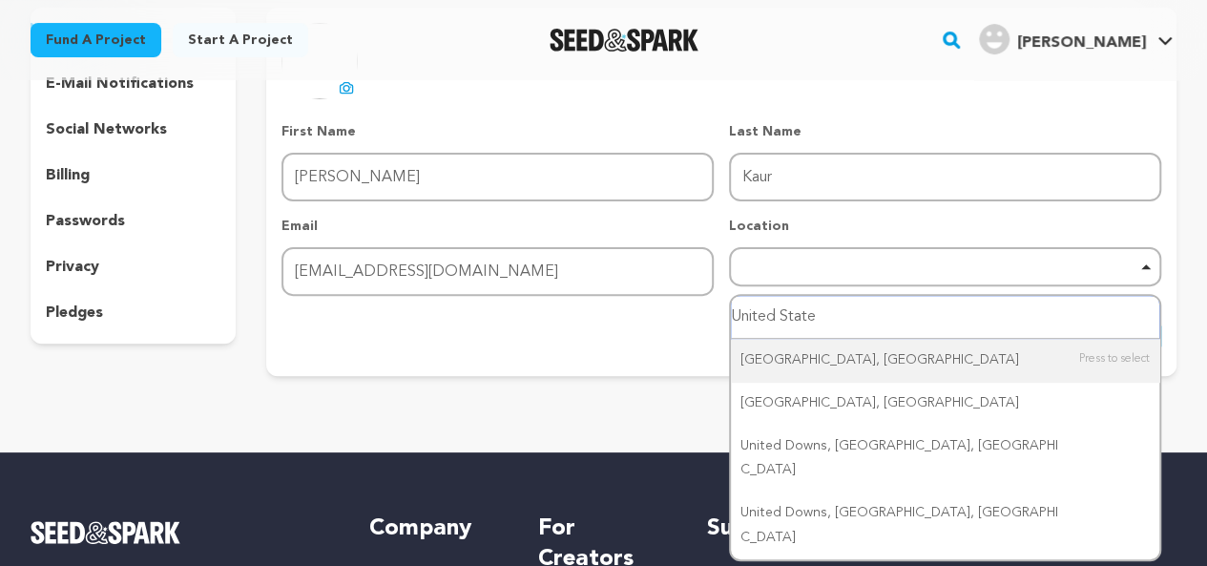 The width and height of the screenshot is (1207, 566). What do you see at coordinates (95, 40) in the screenshot?
I see `a: Fund a project` at bounding box center [95, 40].